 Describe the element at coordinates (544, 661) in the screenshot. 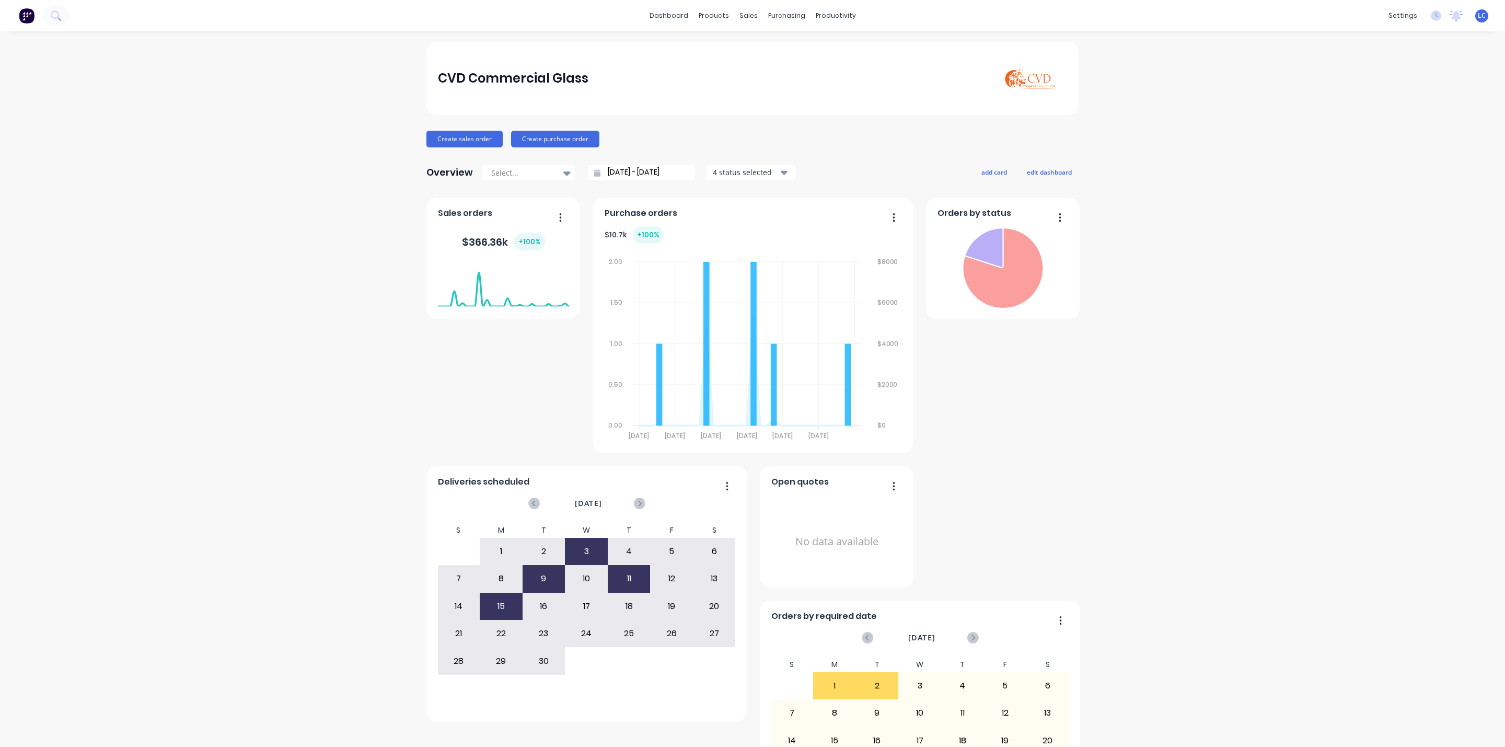

I see `div: 30` at that location.